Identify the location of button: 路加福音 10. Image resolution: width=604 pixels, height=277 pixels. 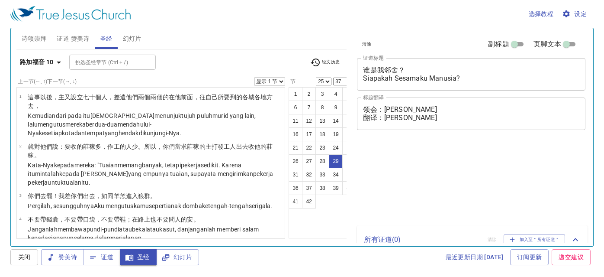
(42, 62).